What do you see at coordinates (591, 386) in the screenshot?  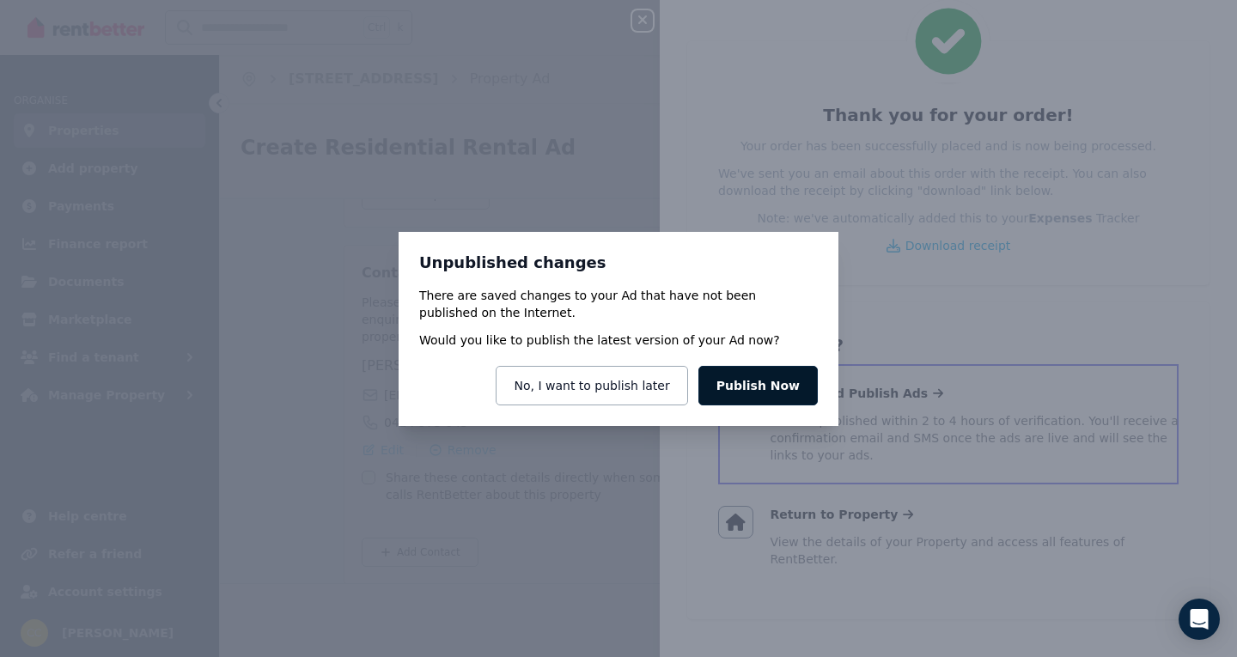 I see `button: No, I want to publish later` at bounding box center [591, 386].